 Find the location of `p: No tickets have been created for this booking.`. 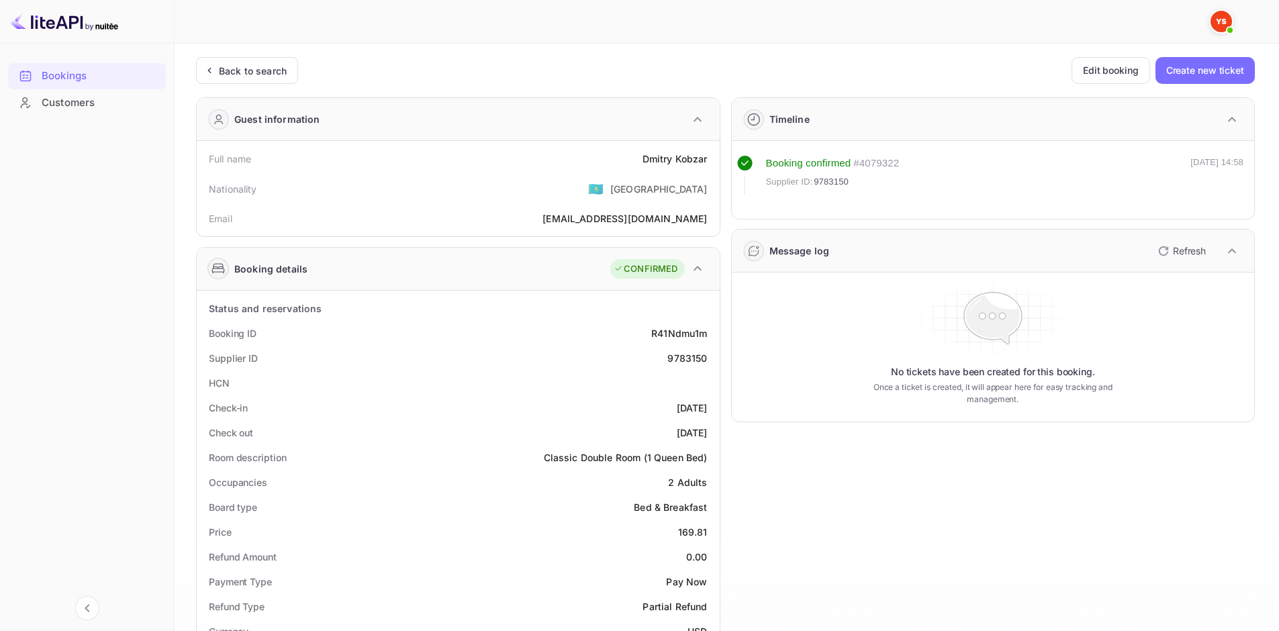

p: No tickets have been created for this booking. is located at coordinates (993, 372).